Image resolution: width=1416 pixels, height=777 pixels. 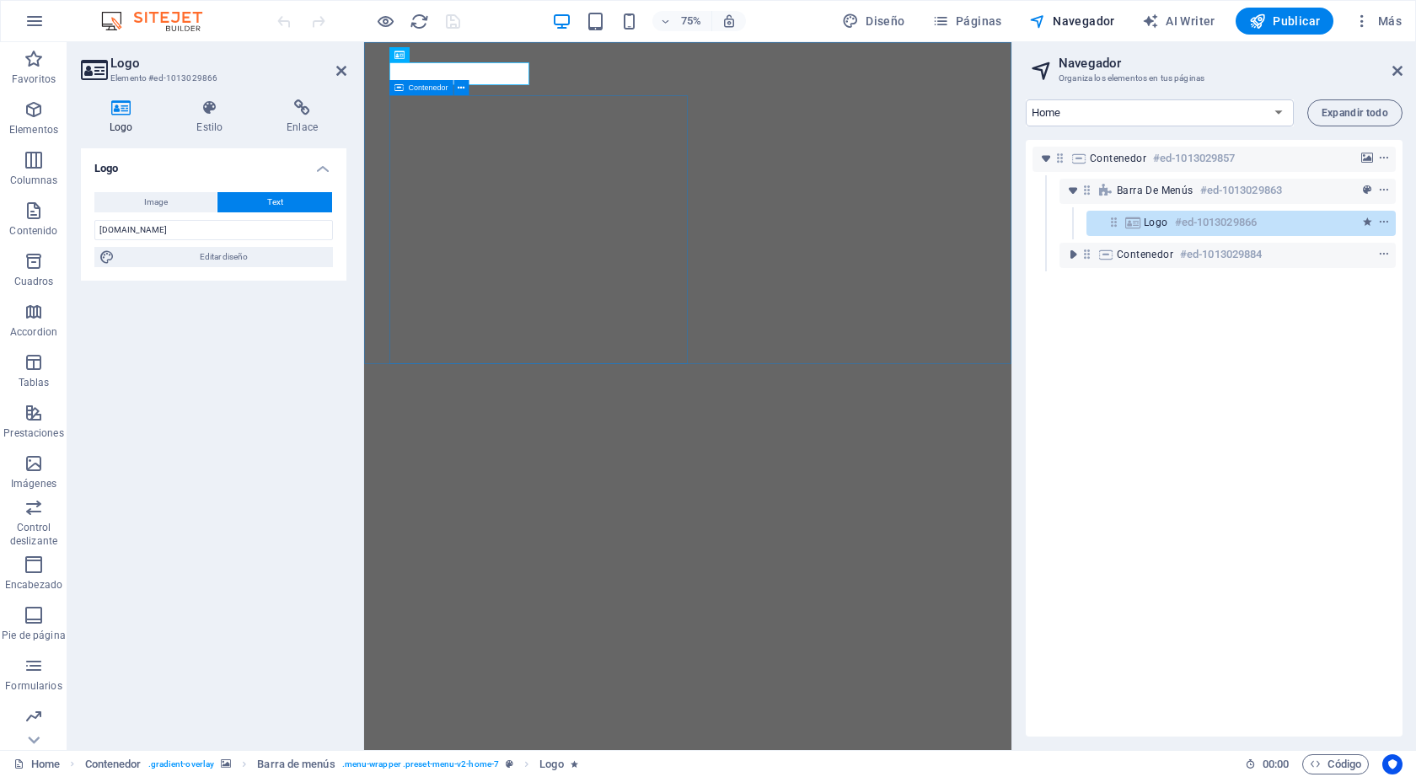 What do you see at coordinates (160, 21) in the screenshot?
I see `img: Editor Logo` at bounding box center [160, 21].